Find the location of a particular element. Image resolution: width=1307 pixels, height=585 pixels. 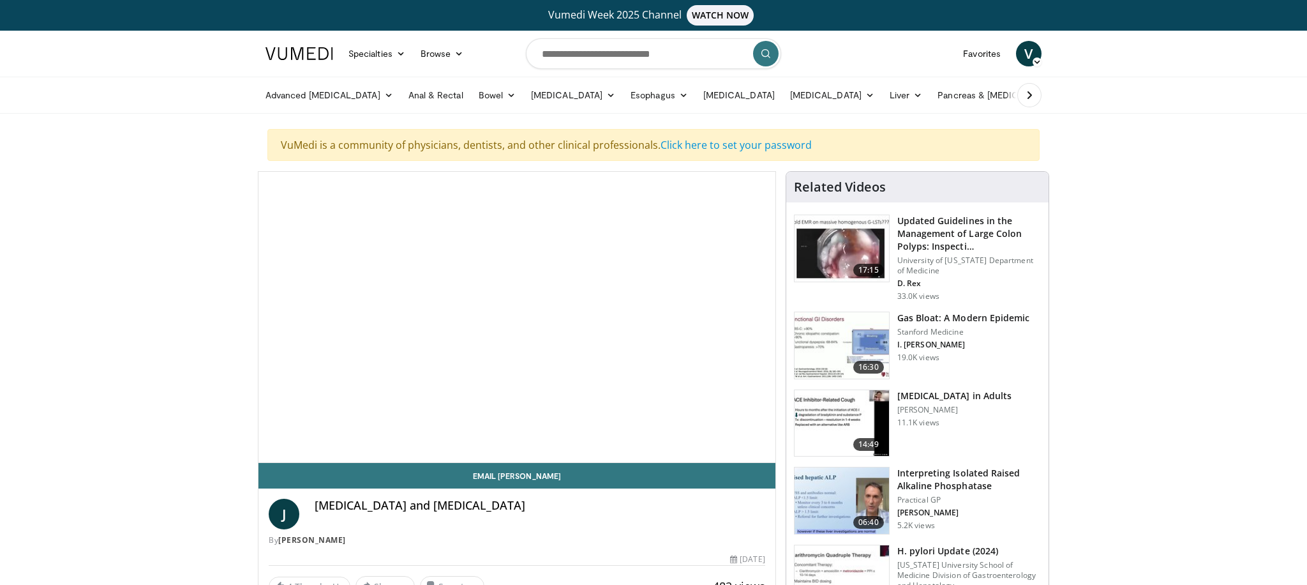

p: 33.0K views is located at coordinates (919, 296).